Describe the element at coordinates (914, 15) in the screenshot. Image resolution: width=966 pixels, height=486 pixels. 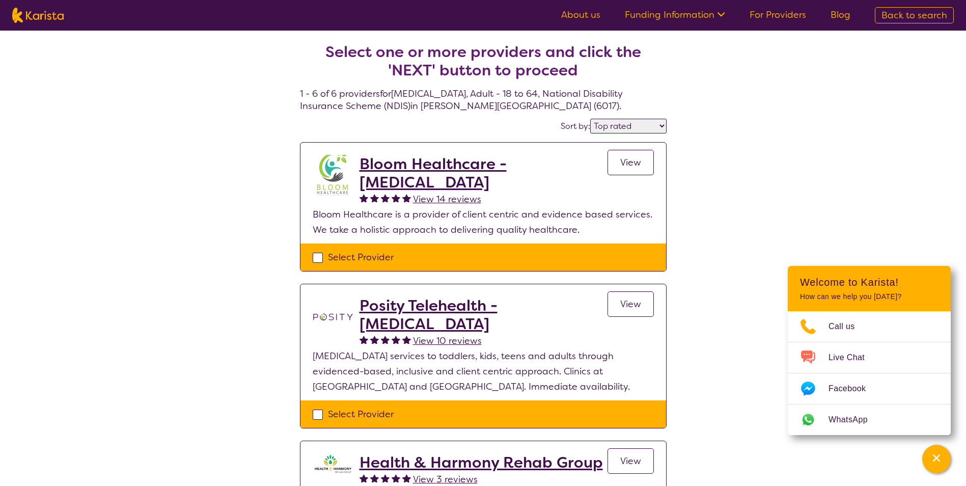
I see `span: Back to search` at that location.